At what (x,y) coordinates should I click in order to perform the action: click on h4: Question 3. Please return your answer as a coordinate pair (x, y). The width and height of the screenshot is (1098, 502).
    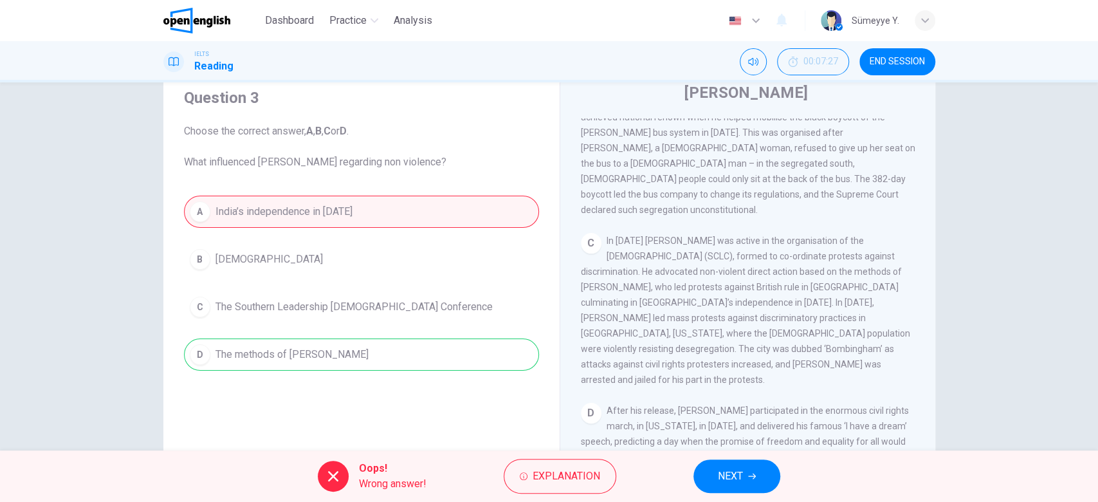
    Looking at the image, I should click on (361, 98).